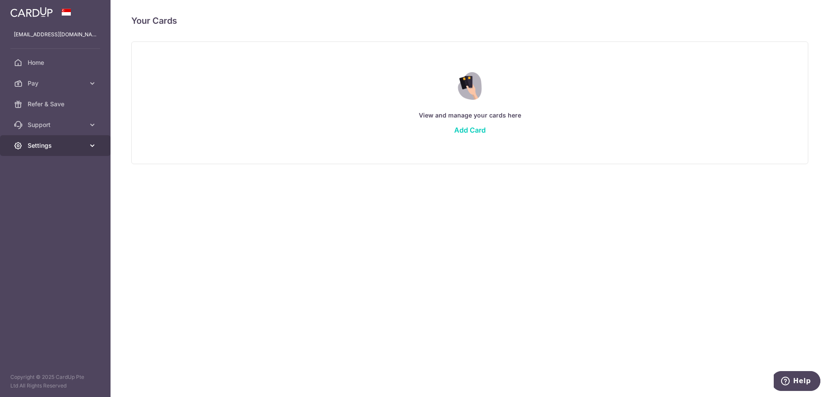  I want to click on span: Refer & Save, so click(56, 104).